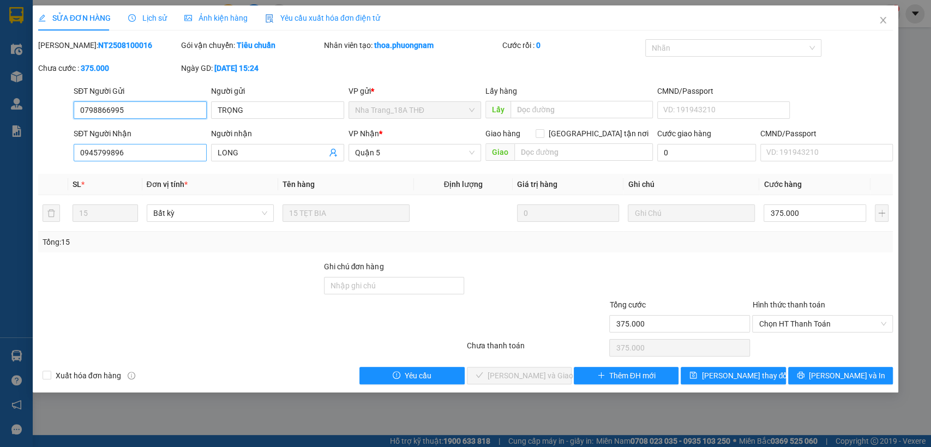  I want to click on span: plus, so click(601, 376).